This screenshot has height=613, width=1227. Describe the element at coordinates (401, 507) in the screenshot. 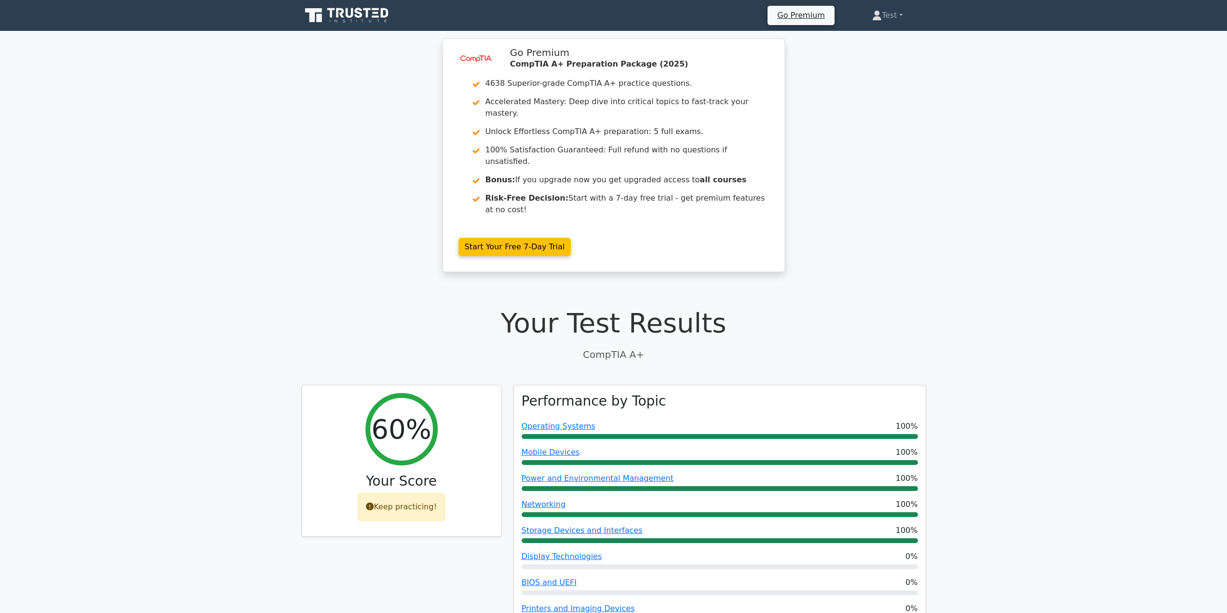

I see `div: Keep practicing!` at that location.